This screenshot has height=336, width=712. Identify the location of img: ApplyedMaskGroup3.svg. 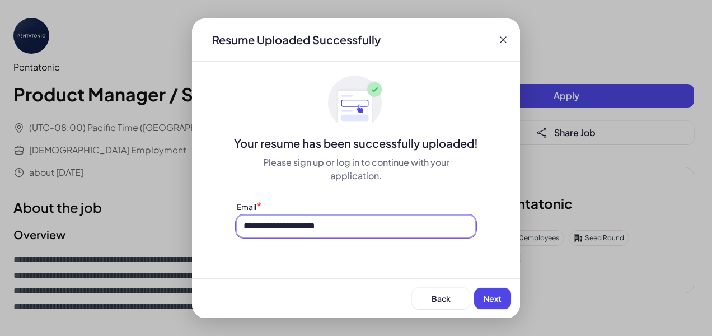
(356, 103).